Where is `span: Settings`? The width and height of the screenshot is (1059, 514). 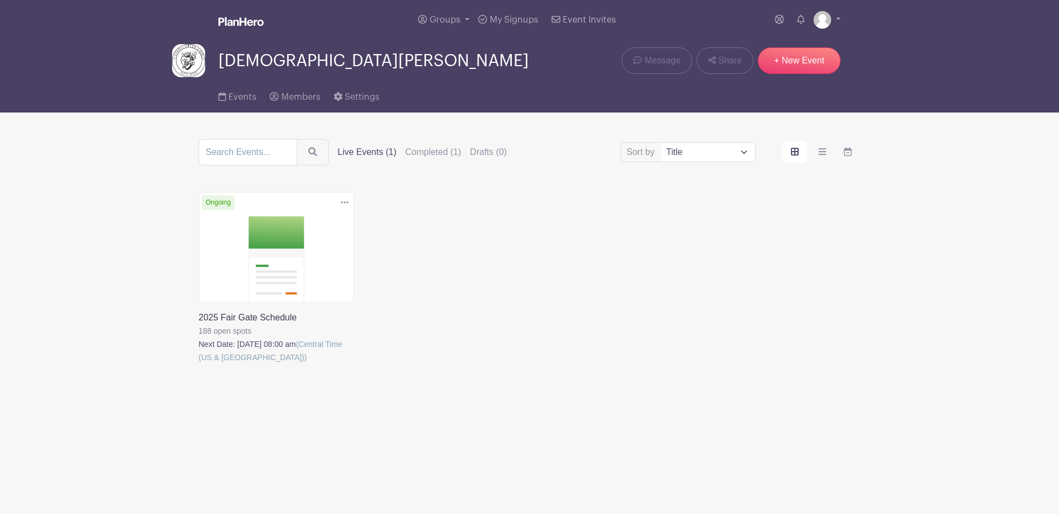
span: Settings is located at coordinates (362, 97).